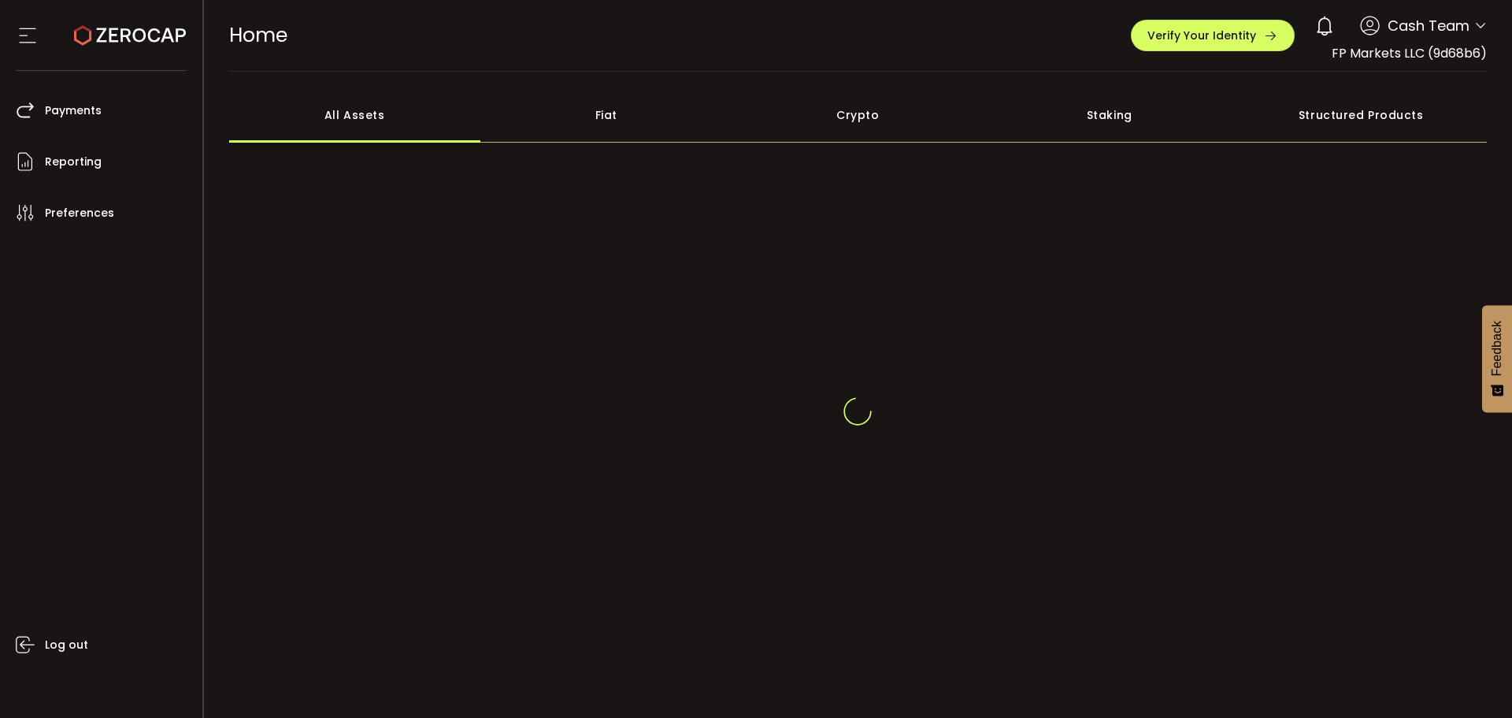 The height and width of the screenshot is (718, 1512). I want to click on button: Feedback - Show survey, so click(1497, 358).